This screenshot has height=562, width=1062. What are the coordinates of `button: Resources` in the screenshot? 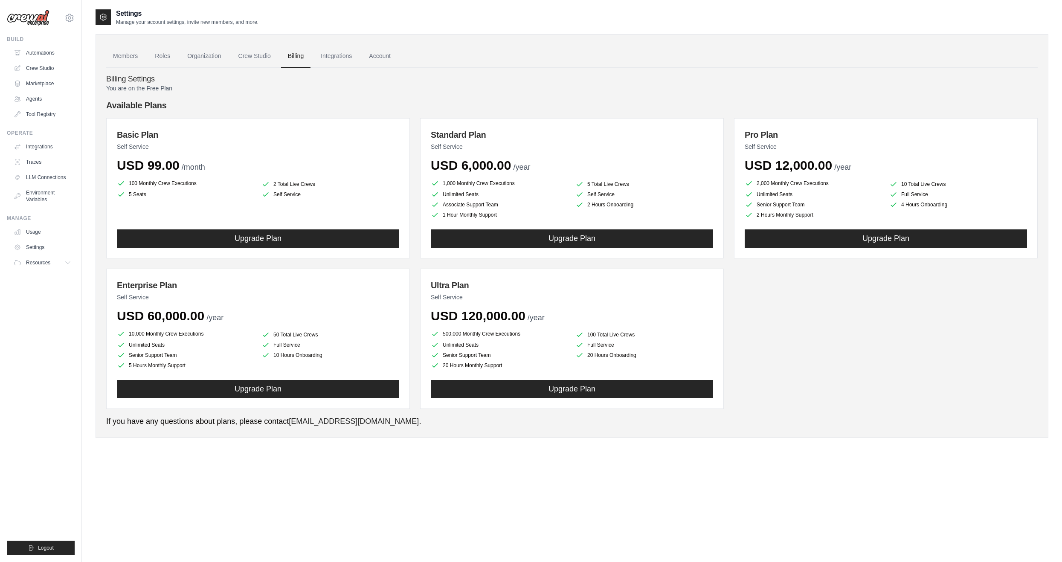 It's located at (42, 263).